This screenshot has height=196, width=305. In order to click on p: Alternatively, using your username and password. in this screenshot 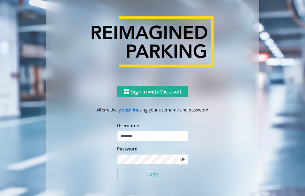, I will do `click(153, 109)`.